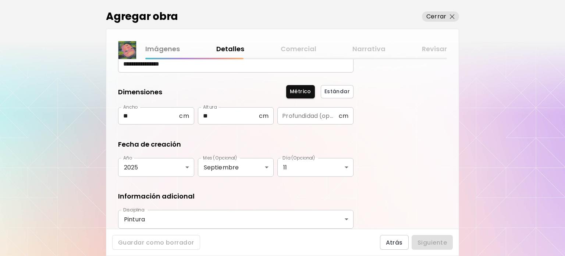 This screenshot has width=565, height=256. I want to click on h5: Dimensiones, so click(140, 93).